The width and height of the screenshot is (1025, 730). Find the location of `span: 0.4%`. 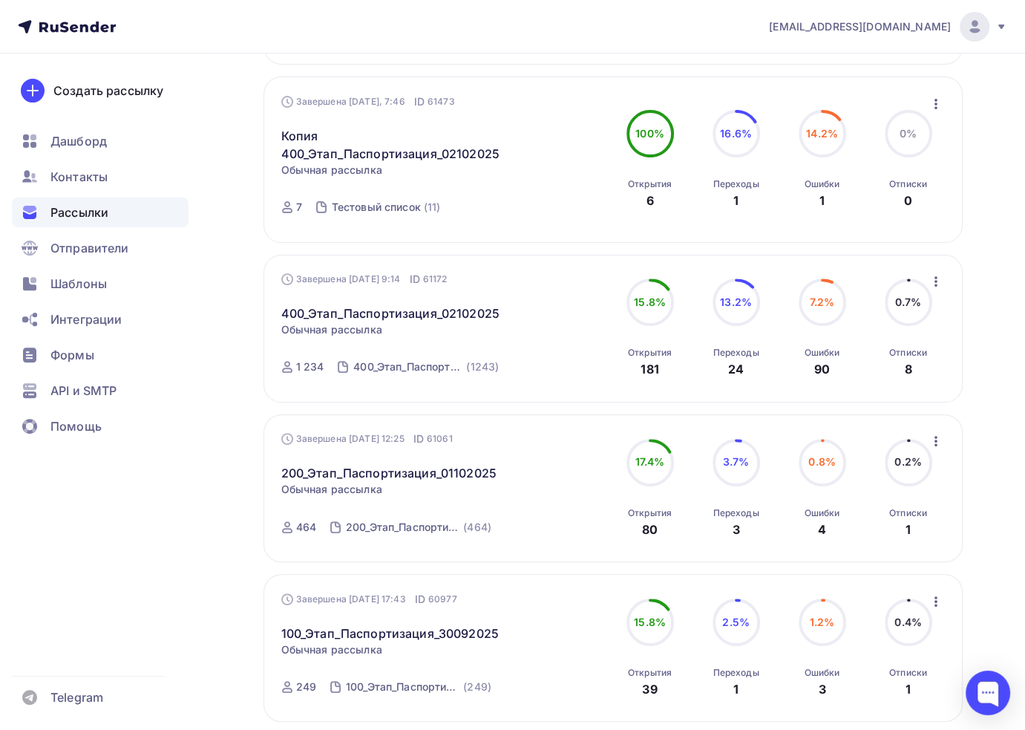

span: 0.4% is located at coordinates (908, 621).